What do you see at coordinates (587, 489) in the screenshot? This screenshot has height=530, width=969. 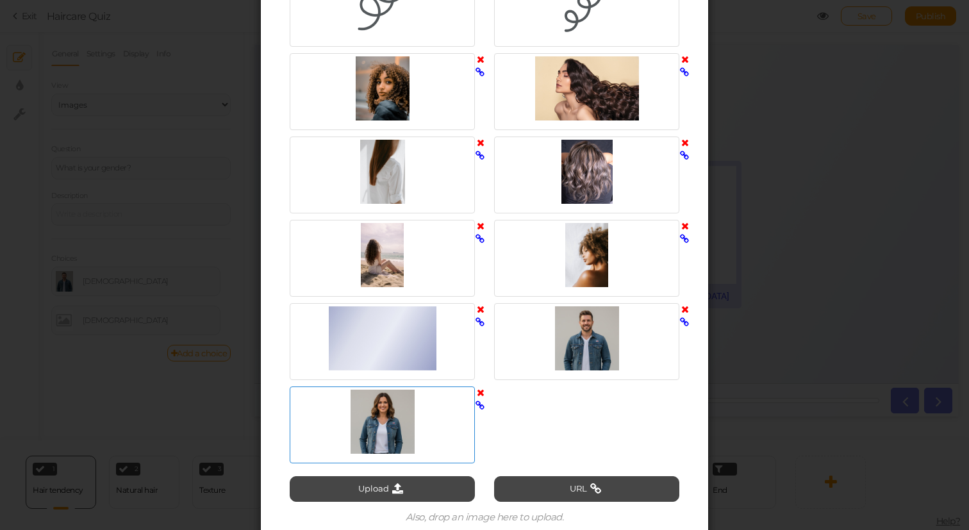 I see `button: URL` at bounding box center [587, 489].